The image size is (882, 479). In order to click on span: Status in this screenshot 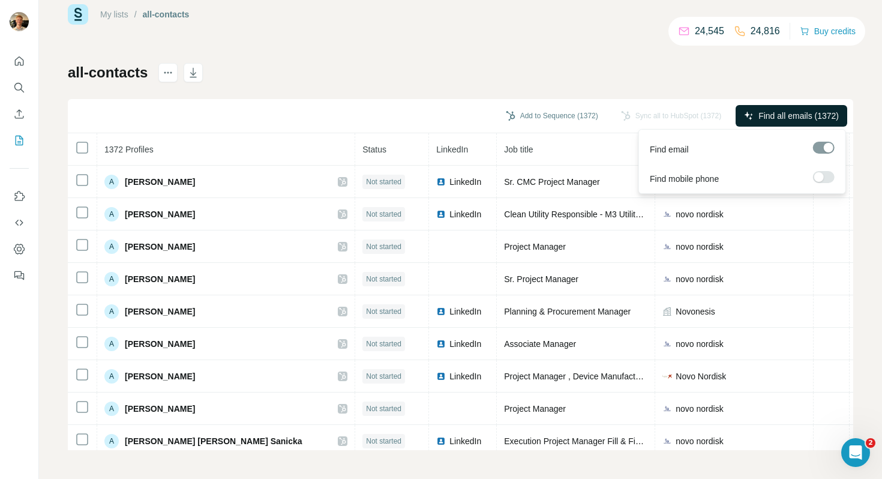, I will do `click(374, 149)`.